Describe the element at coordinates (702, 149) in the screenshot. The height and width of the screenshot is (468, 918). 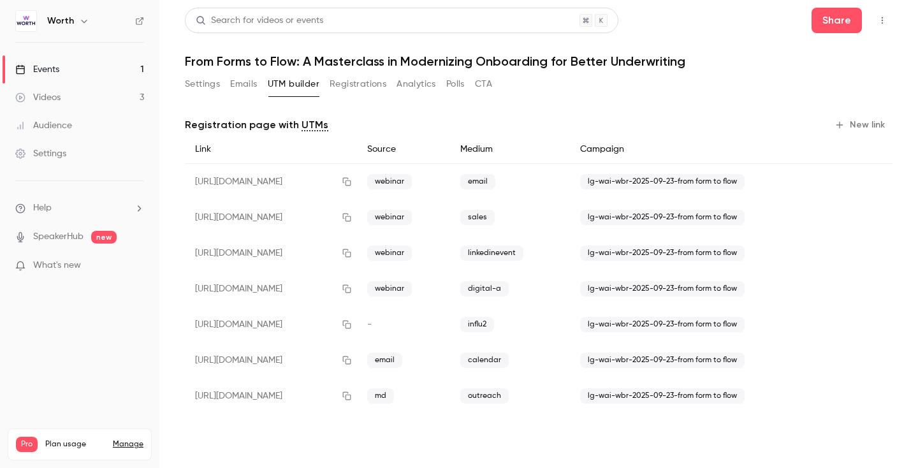
I see `div: Campaign` at that location.